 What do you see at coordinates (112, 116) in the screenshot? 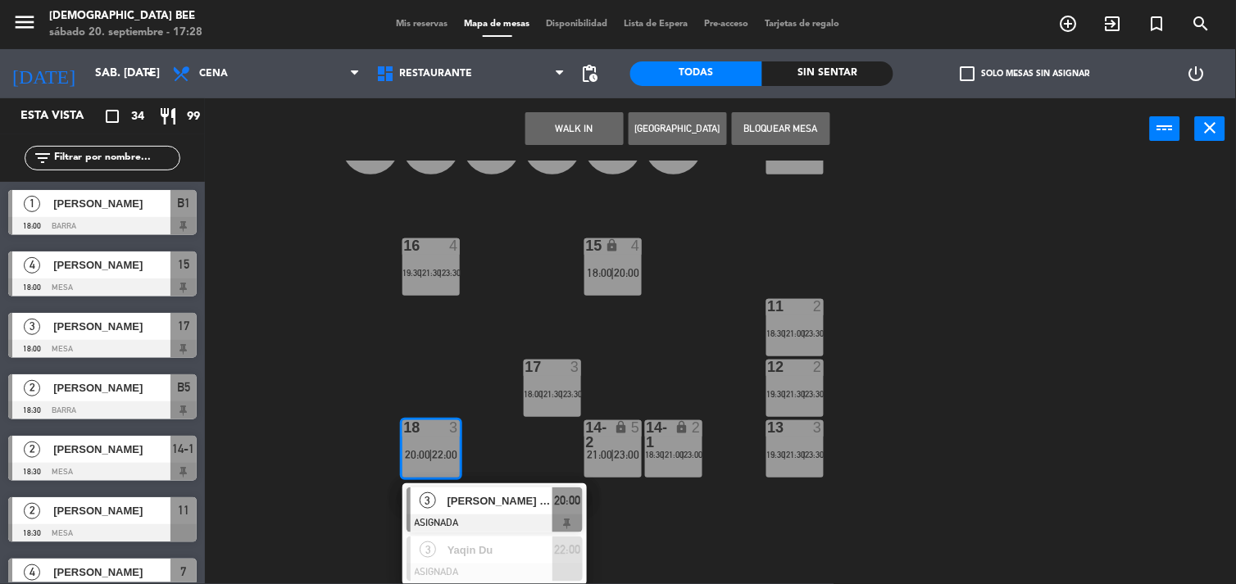
I see `i: crop_square` at bounding box center [112, 116].